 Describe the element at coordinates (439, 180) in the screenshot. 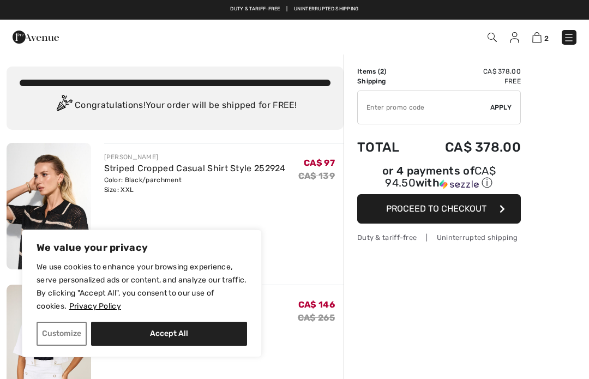

I see `div: or 4 payments ofCA$ 94.50withSezzle Click to learn more about Sezzle` at that location.